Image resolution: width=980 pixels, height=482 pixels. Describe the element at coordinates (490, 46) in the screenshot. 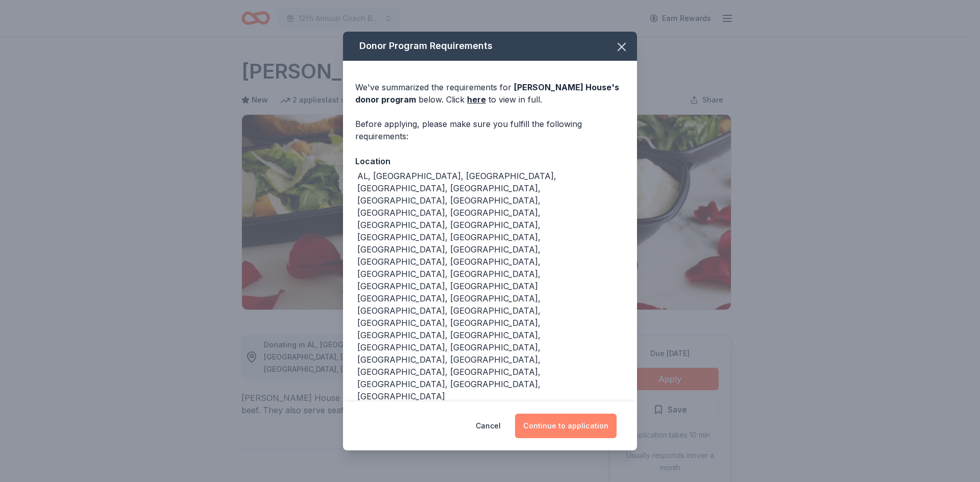

I see `div: Donor Program Requirements` at that location.